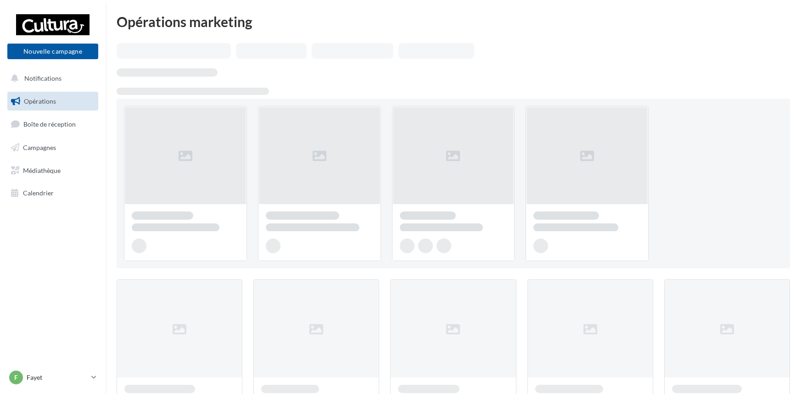 This screenshot has height=394, width=801. I want to click on span: Boîte de réception, so click(50, 124).